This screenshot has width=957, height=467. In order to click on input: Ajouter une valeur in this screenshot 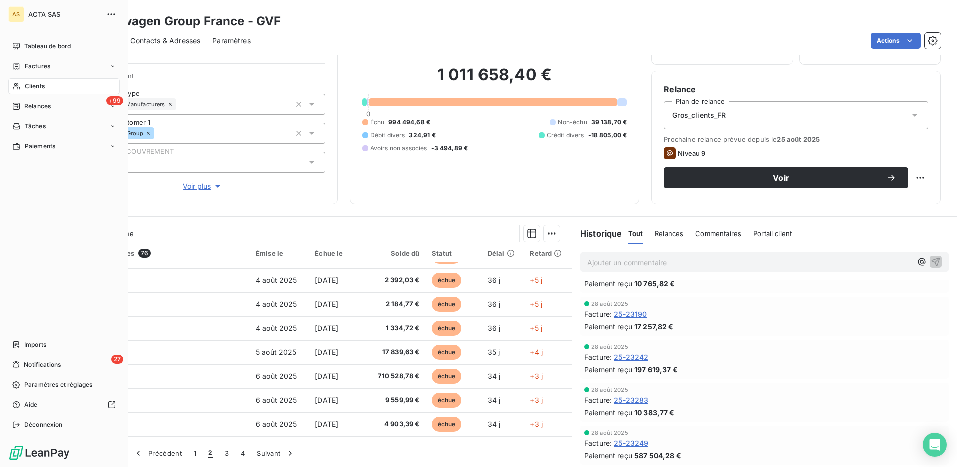, I will do `click(158, 133)`.